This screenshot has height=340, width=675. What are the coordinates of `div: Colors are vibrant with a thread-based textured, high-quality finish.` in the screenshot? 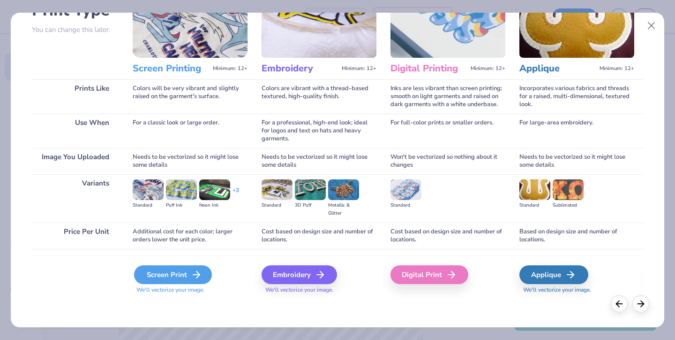 It's located at (319, 96).